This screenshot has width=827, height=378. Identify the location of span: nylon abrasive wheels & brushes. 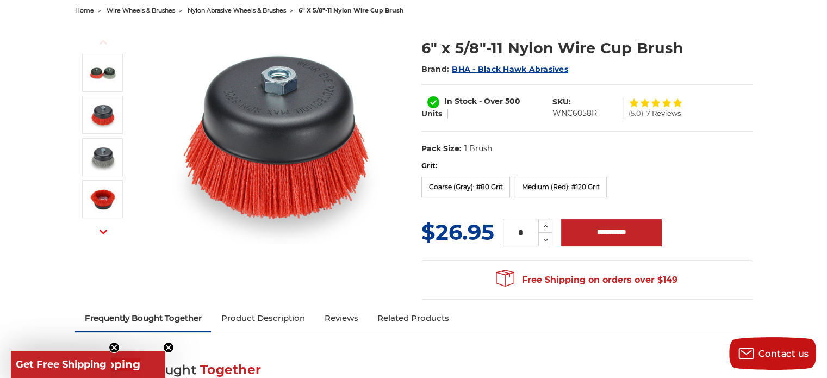
(237, 10).